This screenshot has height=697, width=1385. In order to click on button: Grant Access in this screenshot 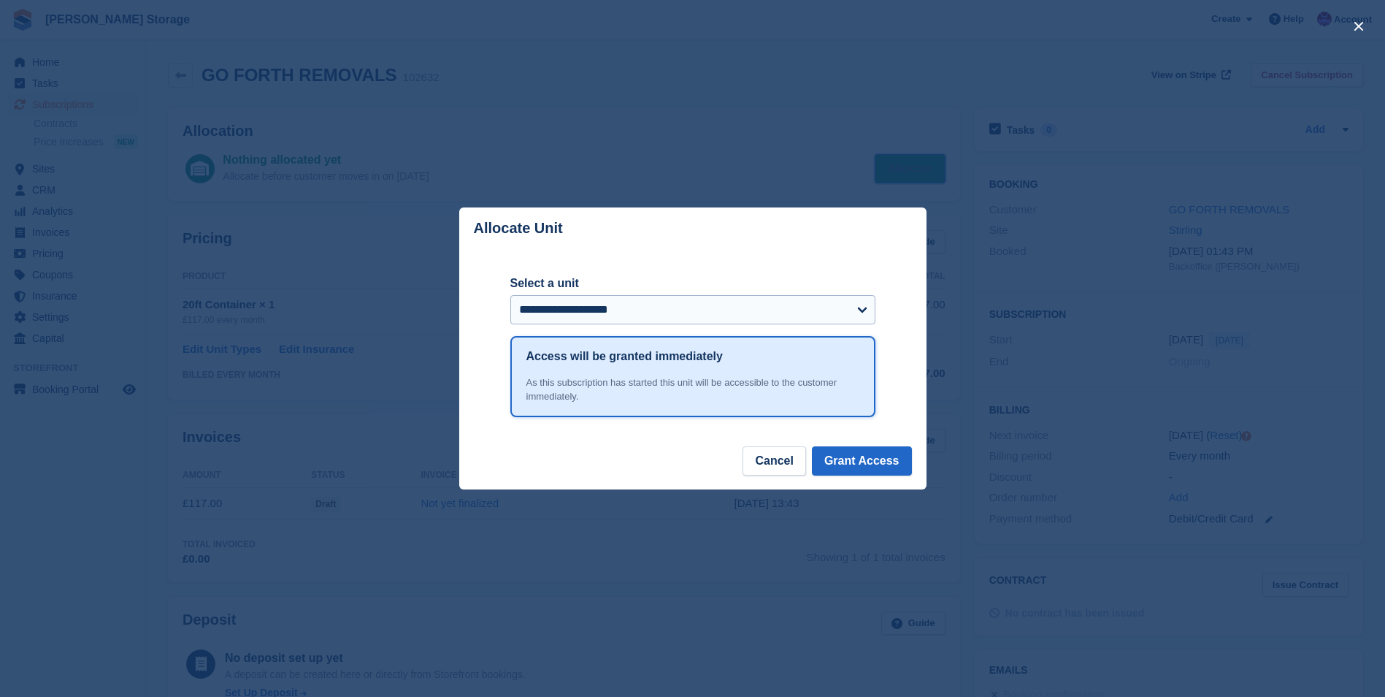, I will do `click(862, 461)`.